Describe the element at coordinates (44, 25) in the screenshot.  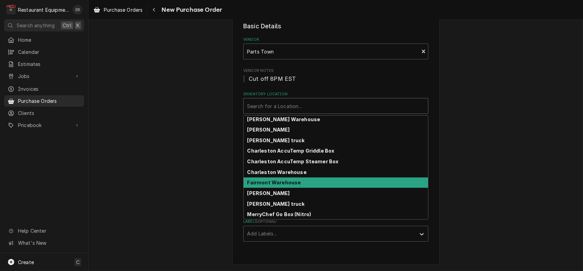
I see `button: Search anythingCtrlK` at that location.